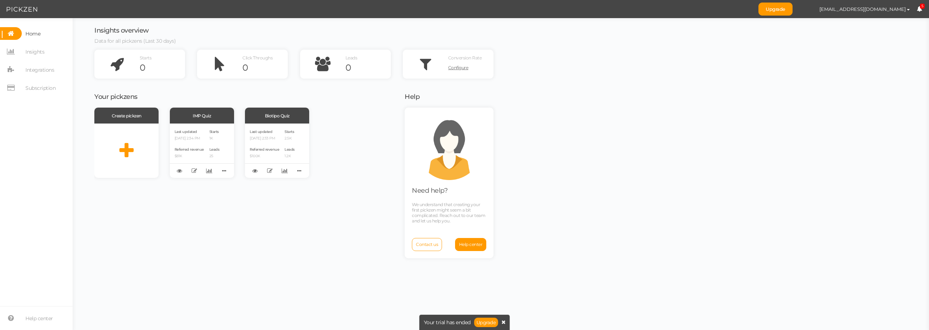 Image resolution: width=929 pixels, height=330 pixels. What do you see at coordinates (35, 52) in the screenshot?
I see `span: Insights` at bounding box center [35, 52].